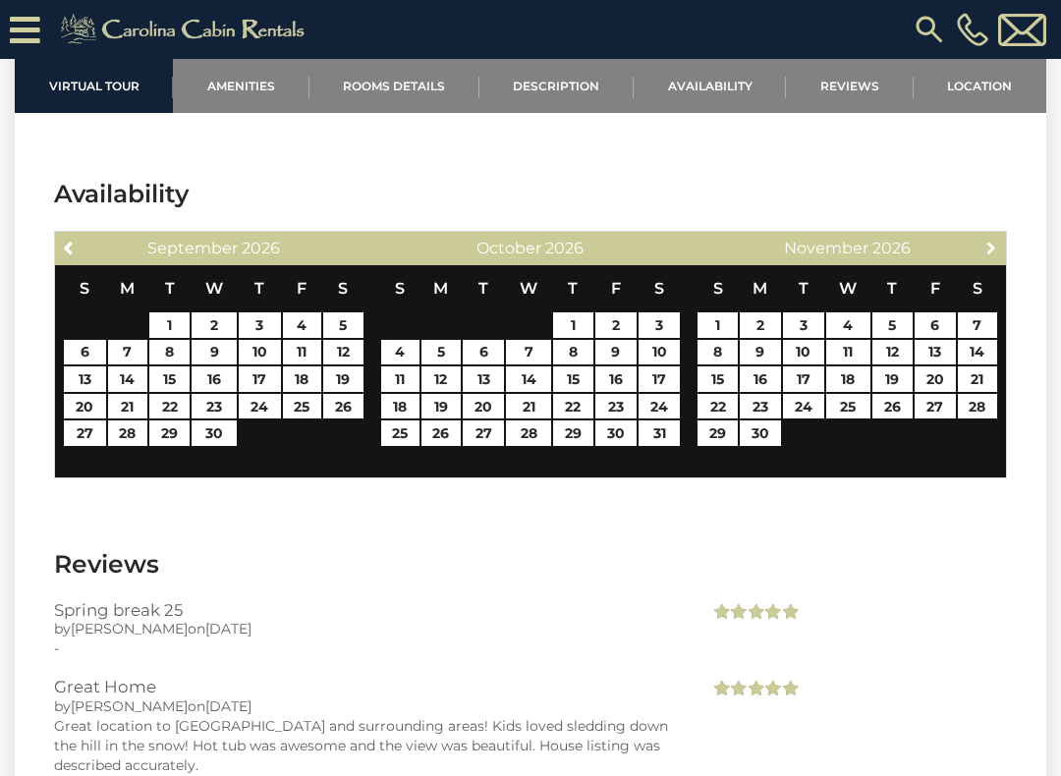 Image resolution: width=1061 pixels, height=776 pixels. What do you see at coordinates (980, 85) in the screenshot?
I see `a: Location` at bounding box center [980, 85].